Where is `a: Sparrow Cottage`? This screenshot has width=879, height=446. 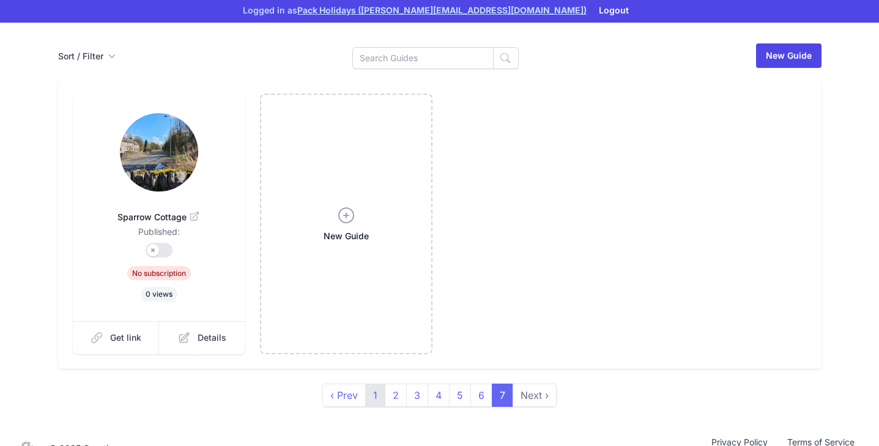 a: Sparrow Cottage is located at coordinates (159, 211).